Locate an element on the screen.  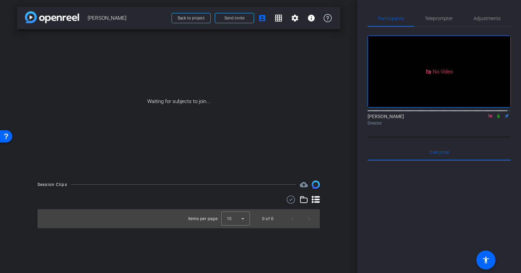
mat-icon: grid_on is located at coordinates (279, 18).